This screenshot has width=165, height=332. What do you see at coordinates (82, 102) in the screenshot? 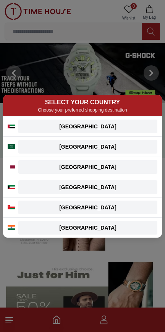
I see `h2: SELECT YOUR COUNTRY` at bounding box center [82, 102].